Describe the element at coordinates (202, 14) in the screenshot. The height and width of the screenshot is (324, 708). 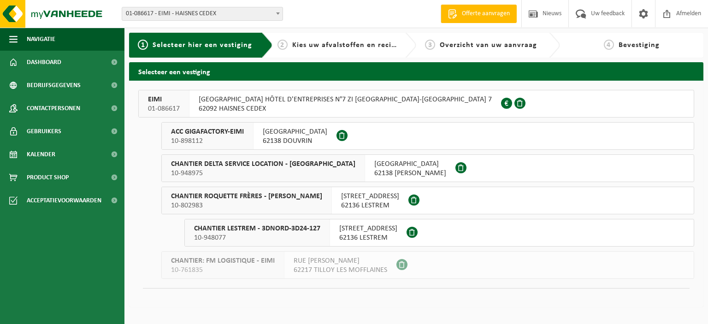
I see `span: 01-086617 - EIMI - HAISNES CEDEX` at that location.